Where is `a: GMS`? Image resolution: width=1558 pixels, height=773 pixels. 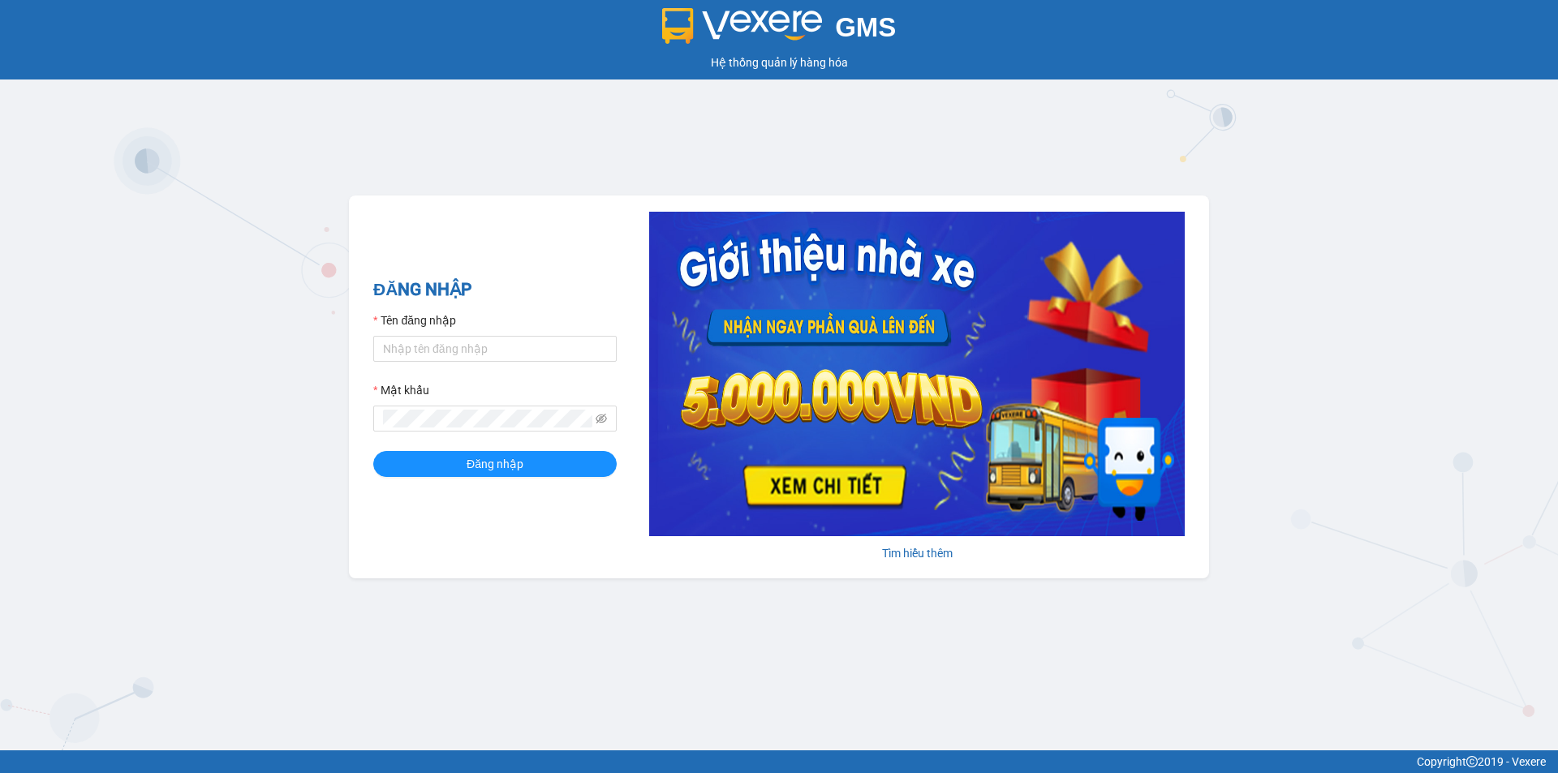 a: GMS is located at coordinates (779, 31).